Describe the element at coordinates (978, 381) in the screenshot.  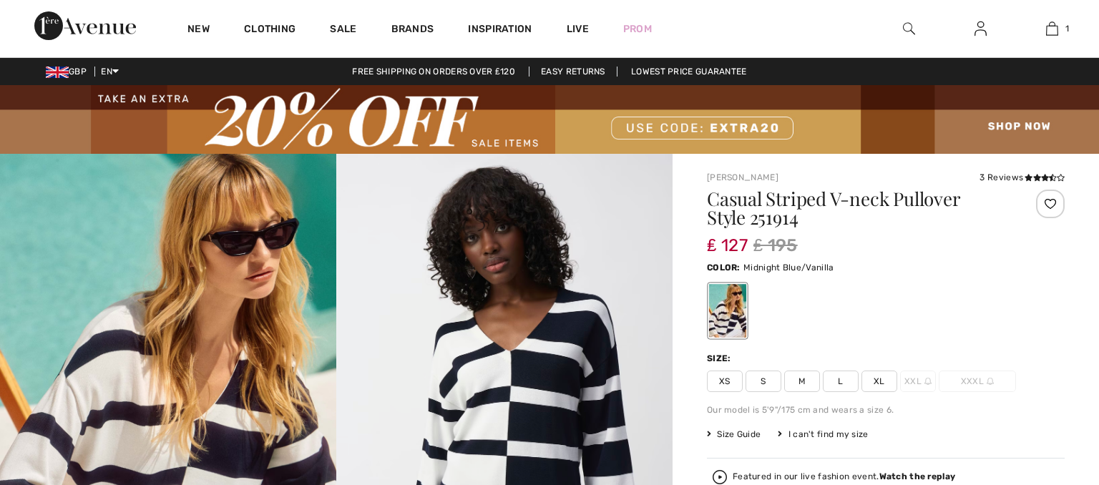
I see `span: XXXL` at that location.